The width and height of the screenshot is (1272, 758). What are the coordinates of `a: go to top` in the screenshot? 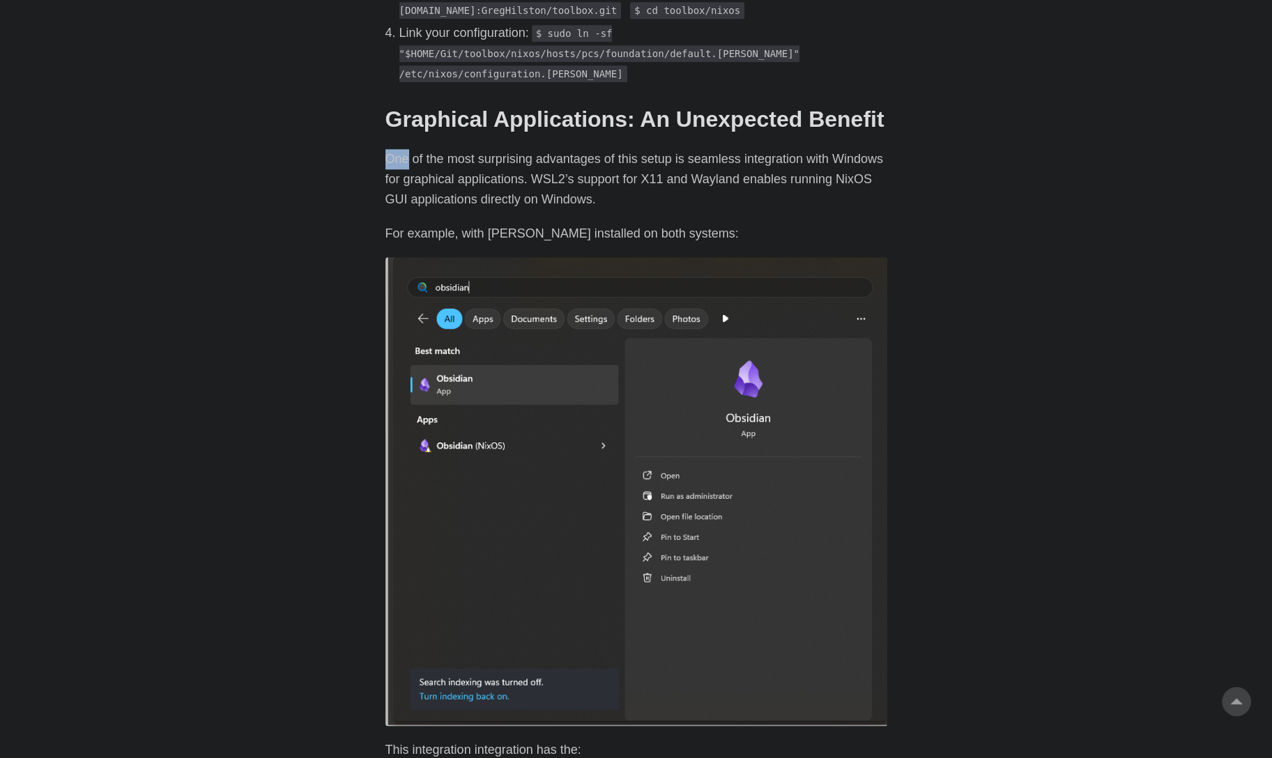 It's located at (1236, 702).